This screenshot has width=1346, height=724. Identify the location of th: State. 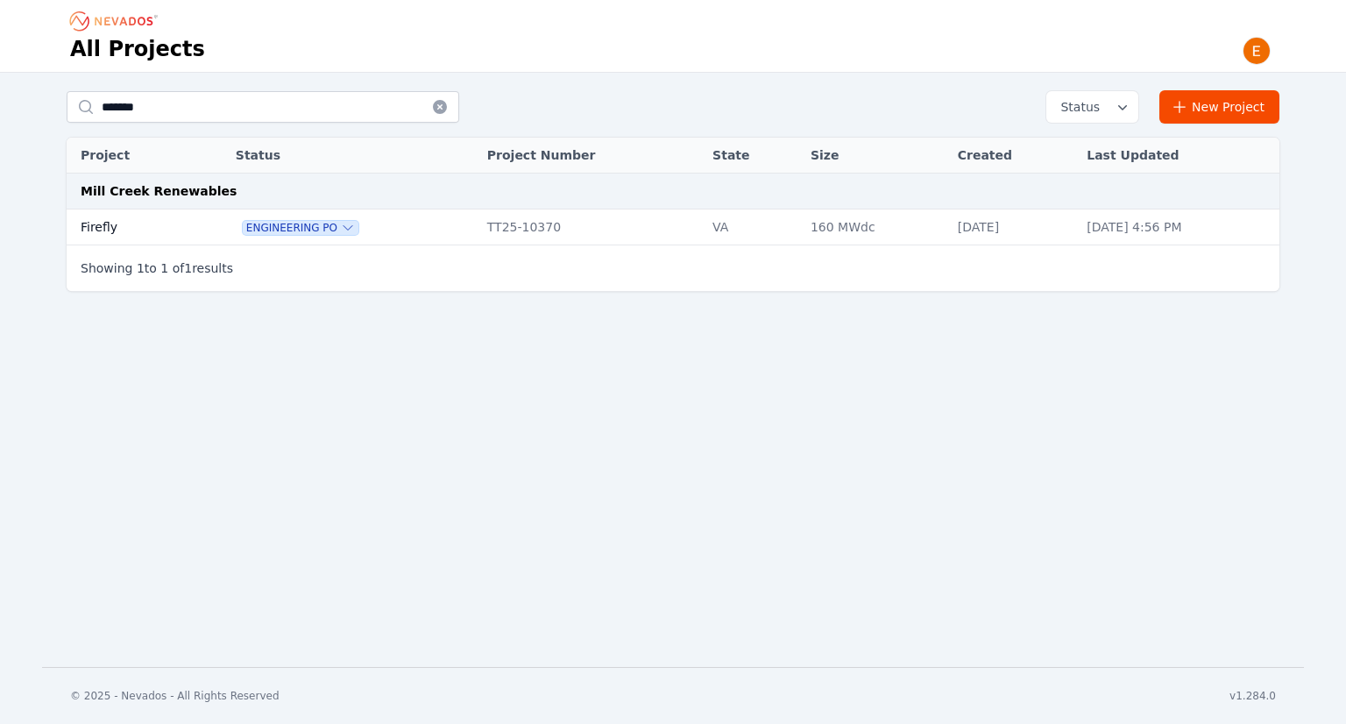
(753, 155).